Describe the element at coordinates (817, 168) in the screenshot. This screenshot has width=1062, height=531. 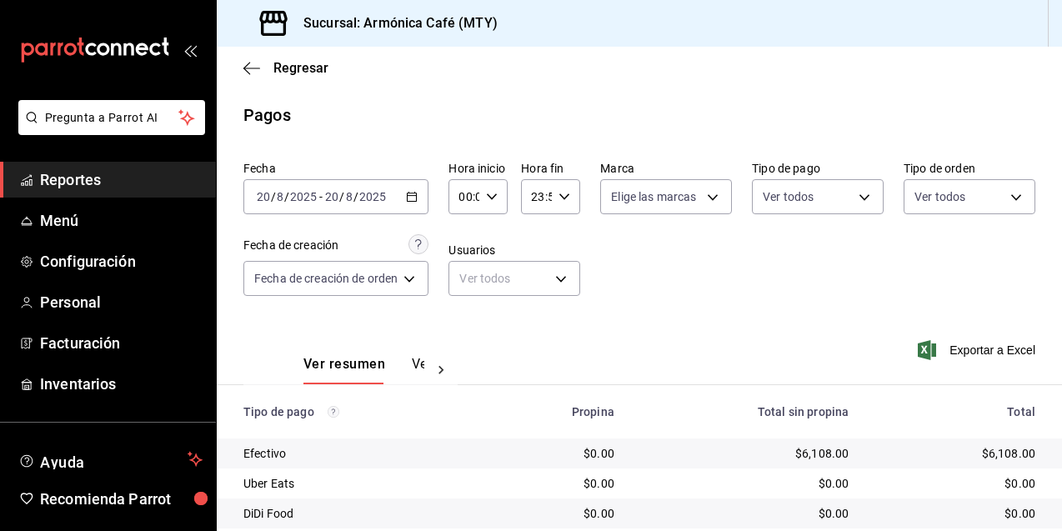
I see `label: Tipo de pago` at that location.